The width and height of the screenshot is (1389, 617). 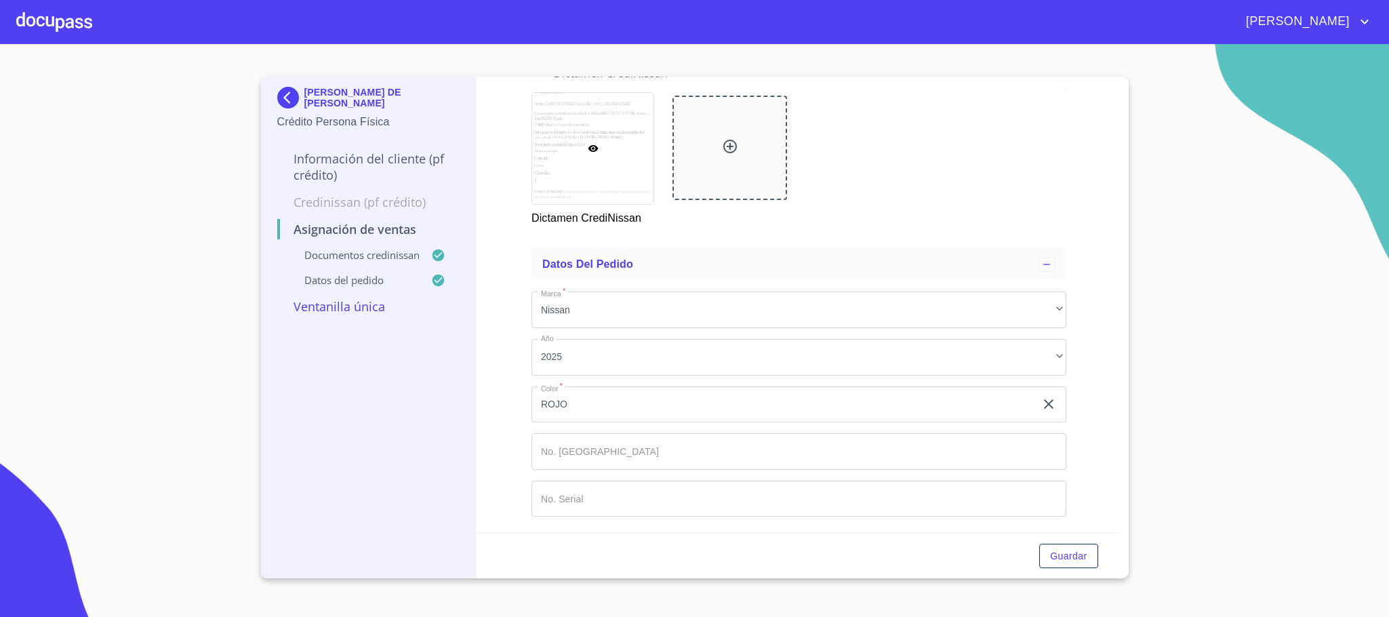 What do you see at coordinates (368, 229) in the screenshot?
I see `p: Asignación de Ventas` at bounding box center [368, 229].